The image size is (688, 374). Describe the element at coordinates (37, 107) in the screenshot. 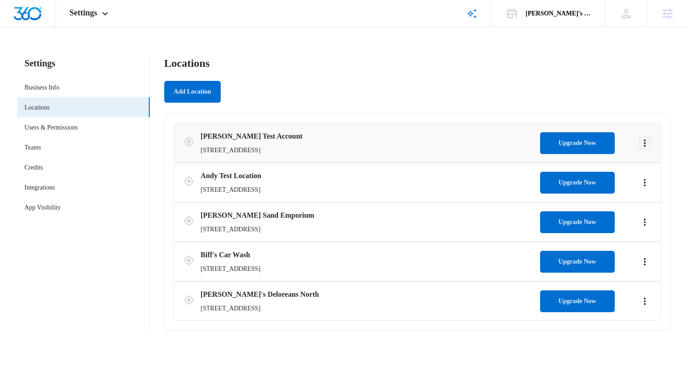

I see `a: Locations` at that location.